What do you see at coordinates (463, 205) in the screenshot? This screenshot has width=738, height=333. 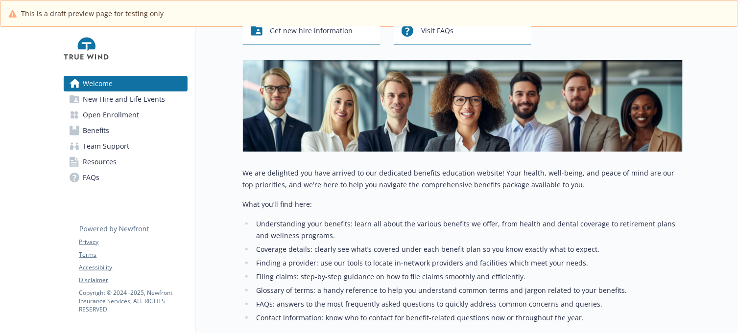 I see `p: What you’ll find here:` at bounding box center [463, 205].